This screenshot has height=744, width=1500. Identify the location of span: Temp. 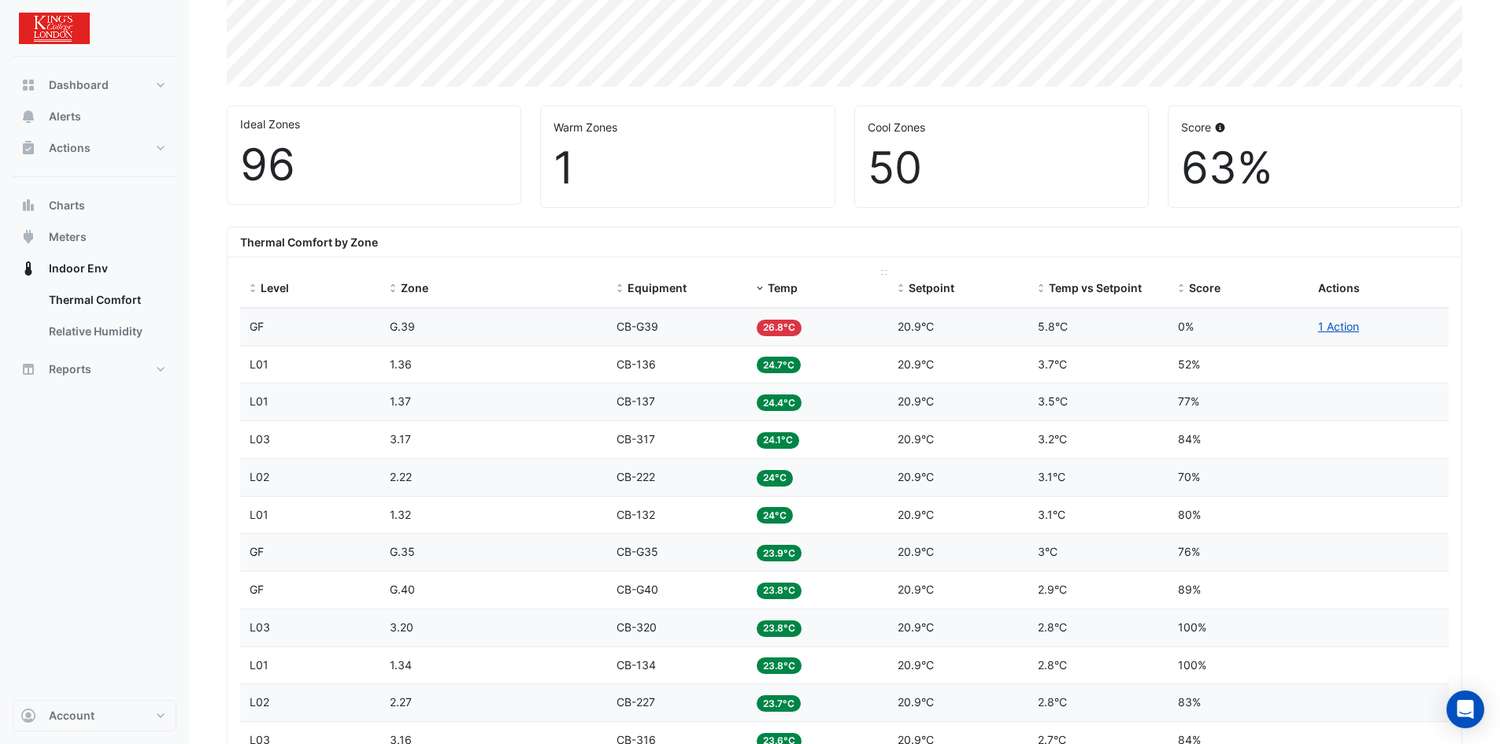
(782, 287).